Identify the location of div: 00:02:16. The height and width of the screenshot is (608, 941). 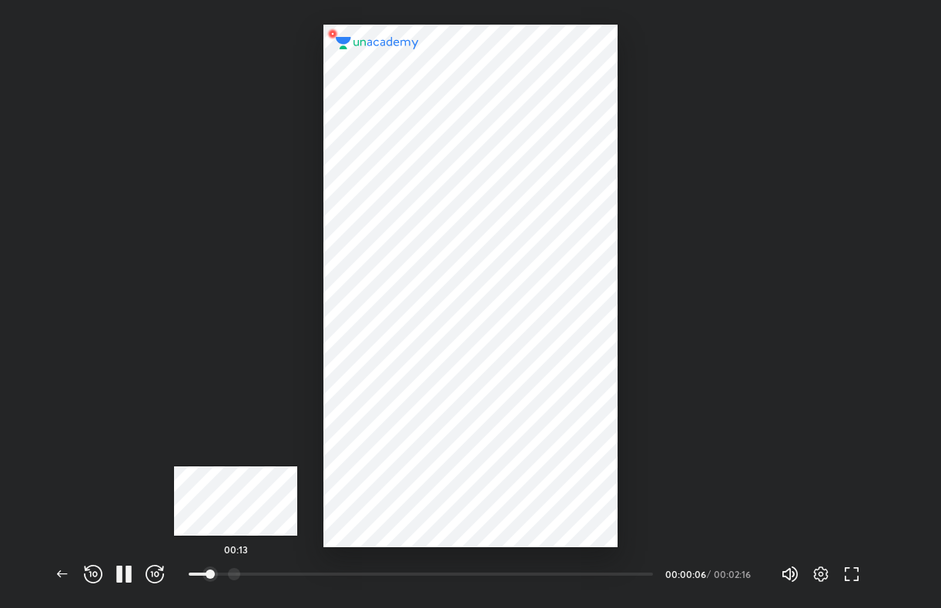
(735, 575).